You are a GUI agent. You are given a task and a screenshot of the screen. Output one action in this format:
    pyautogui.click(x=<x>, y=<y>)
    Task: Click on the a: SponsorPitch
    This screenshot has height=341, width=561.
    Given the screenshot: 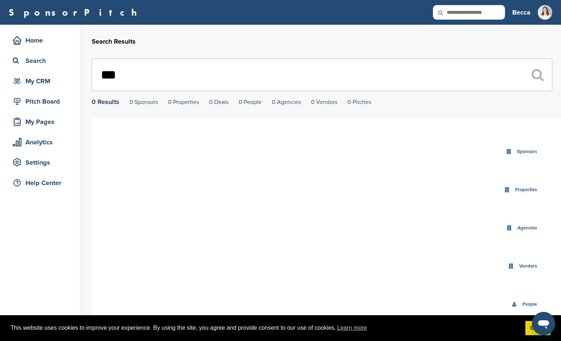 What is the action you would take?
    pyautogui.click(x=75, y=12)
    